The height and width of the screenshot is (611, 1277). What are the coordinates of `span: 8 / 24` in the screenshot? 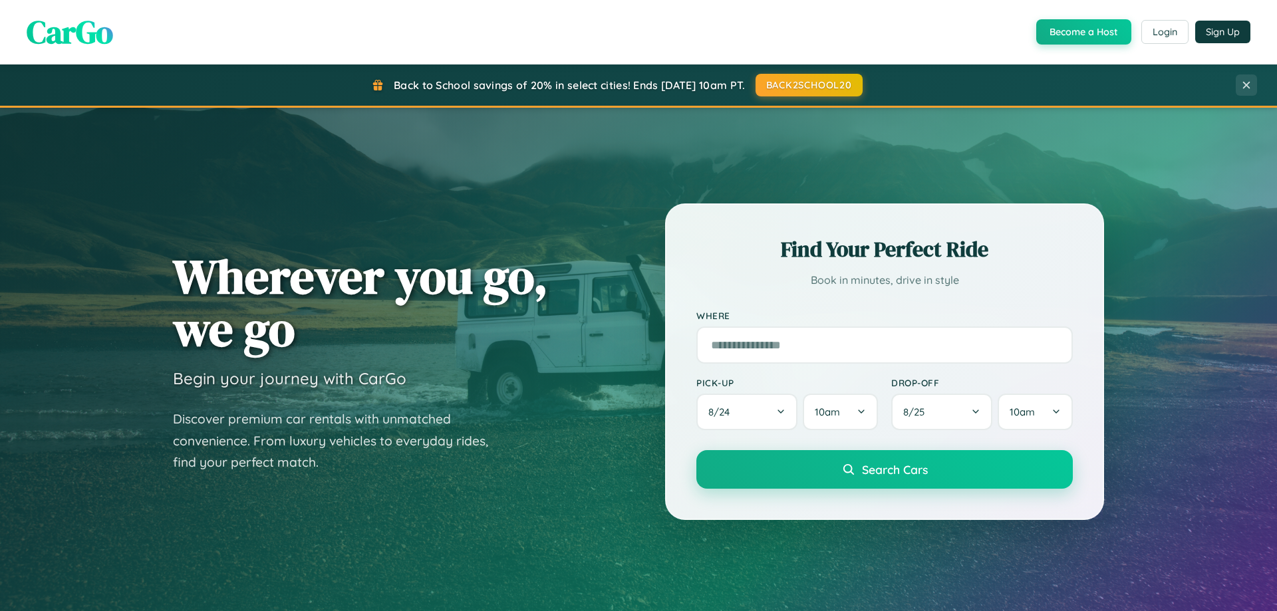 It's located at (722, 412).